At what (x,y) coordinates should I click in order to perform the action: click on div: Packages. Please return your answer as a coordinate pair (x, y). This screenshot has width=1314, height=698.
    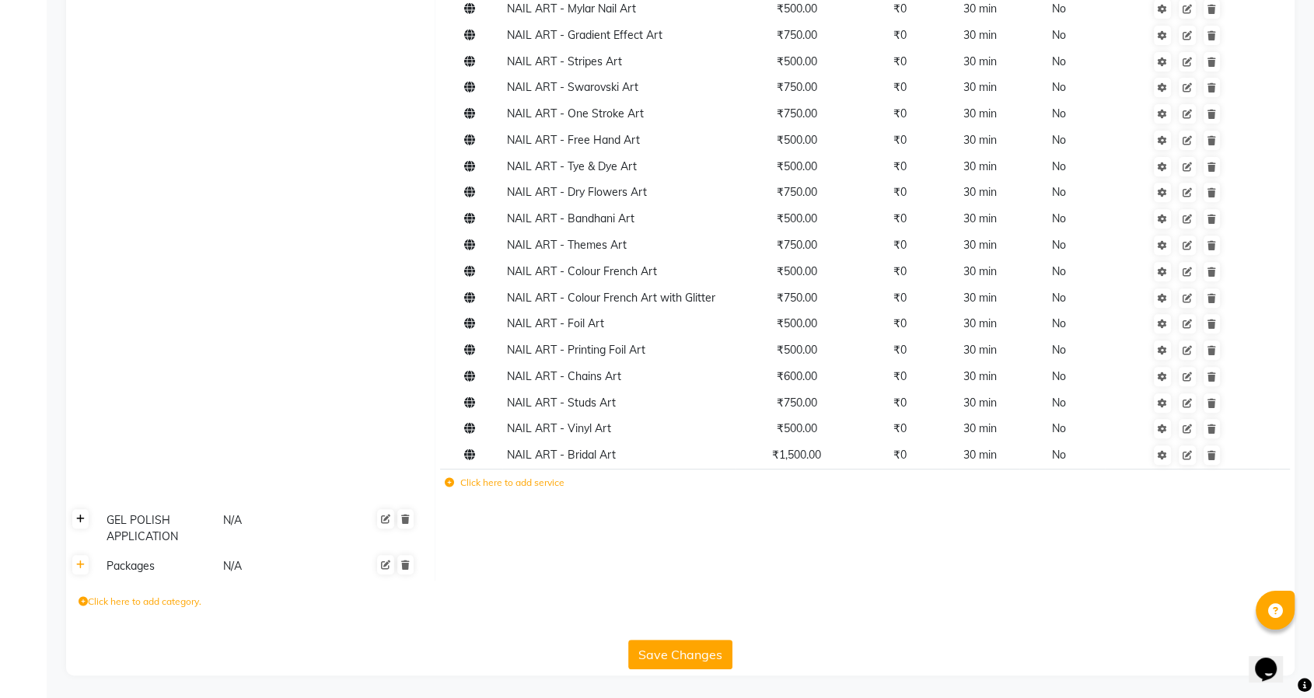
    Looking at the image, I should click on (158, 566).